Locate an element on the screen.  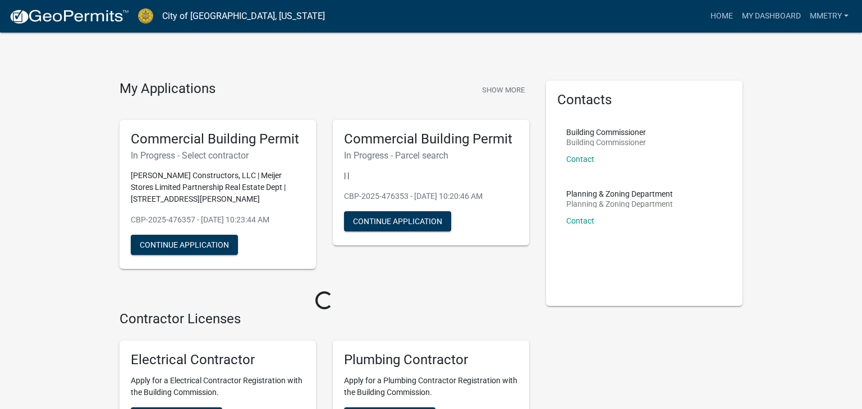
h5: Electrical Contractor is located at coordinates (218, 360).